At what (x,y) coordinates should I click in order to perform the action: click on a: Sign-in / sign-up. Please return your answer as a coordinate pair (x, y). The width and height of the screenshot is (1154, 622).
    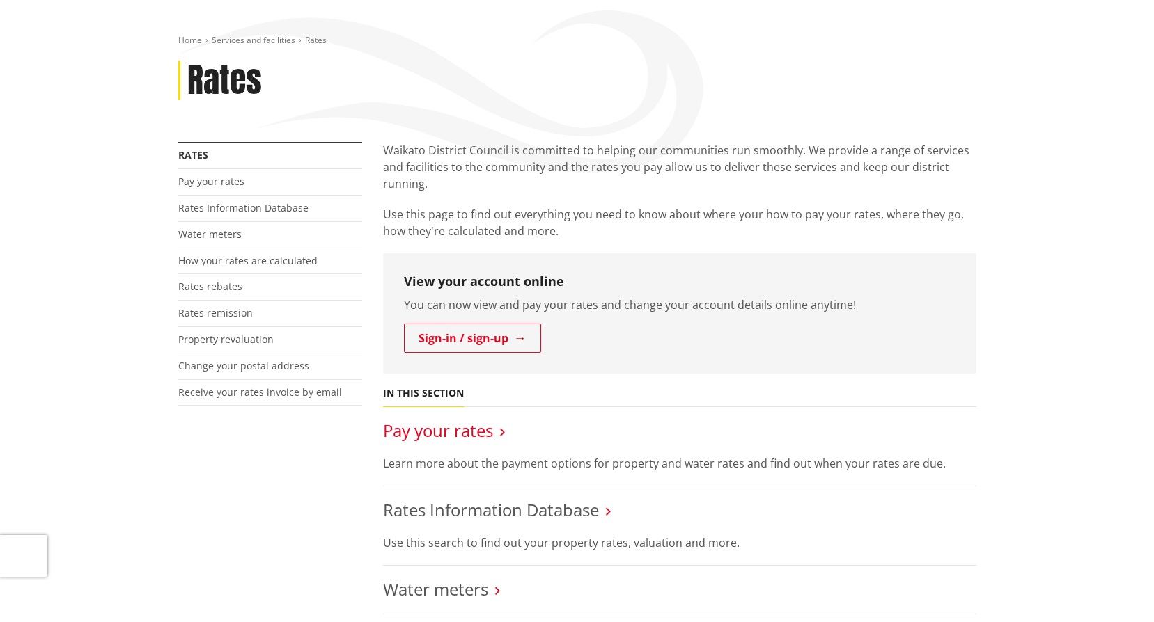
    Looking at the image, I should click on (472, 338).